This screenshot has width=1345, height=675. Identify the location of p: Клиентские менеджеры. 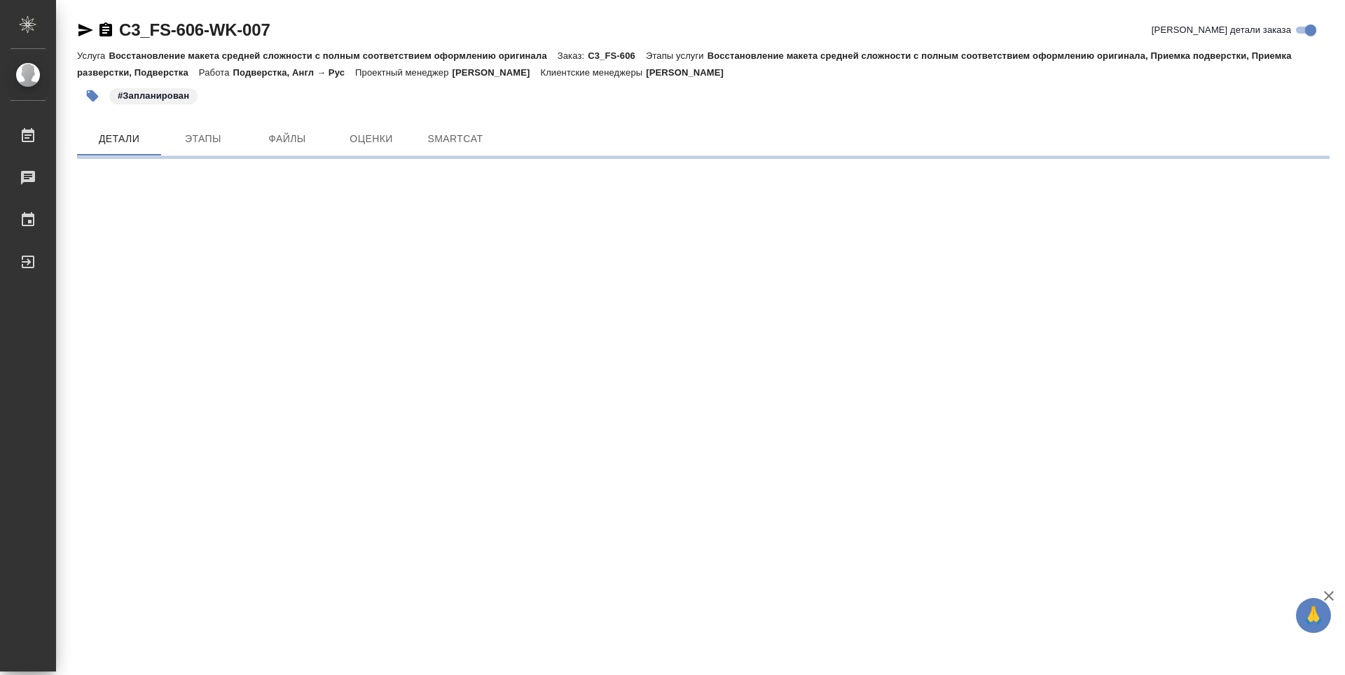
(593, 72).